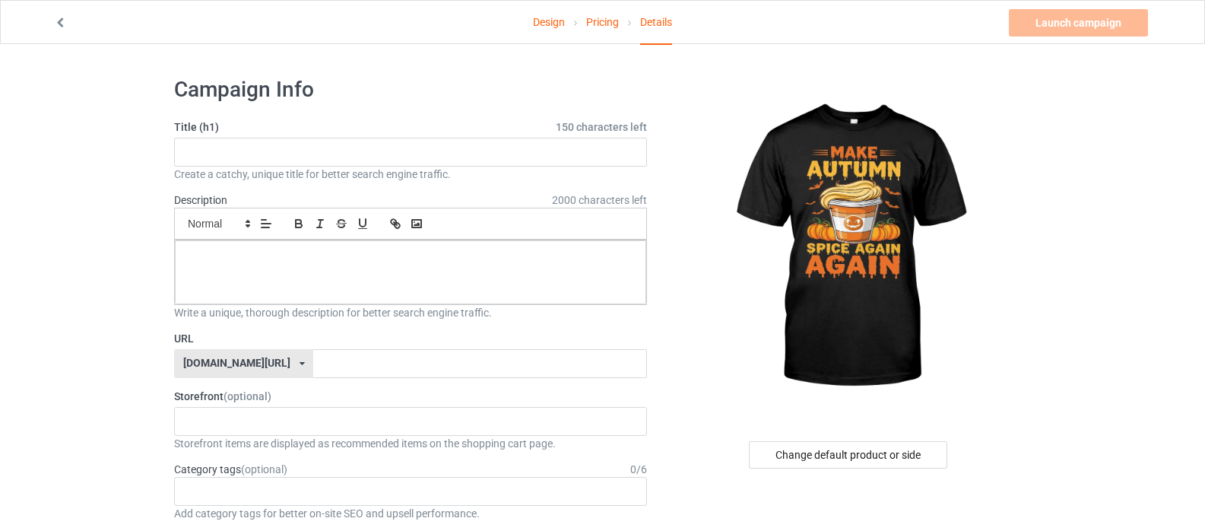 This screenshot has height=531, width=1205. I want to click on label: URL, so click(411, 338).